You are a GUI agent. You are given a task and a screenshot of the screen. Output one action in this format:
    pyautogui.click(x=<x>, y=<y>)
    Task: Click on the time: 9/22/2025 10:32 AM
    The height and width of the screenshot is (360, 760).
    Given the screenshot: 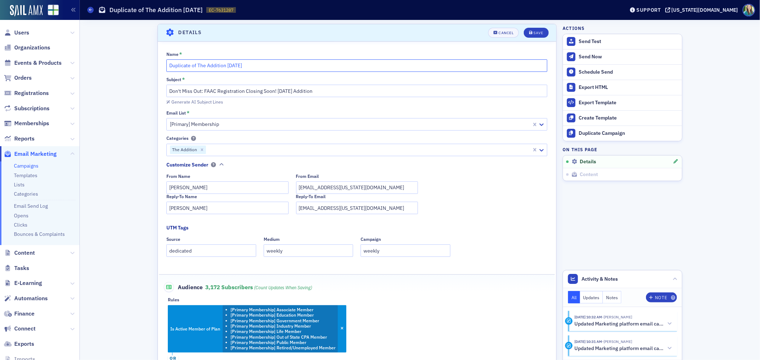 What is the action you would take?
    pyautogui.click(x=588, y=317)
    